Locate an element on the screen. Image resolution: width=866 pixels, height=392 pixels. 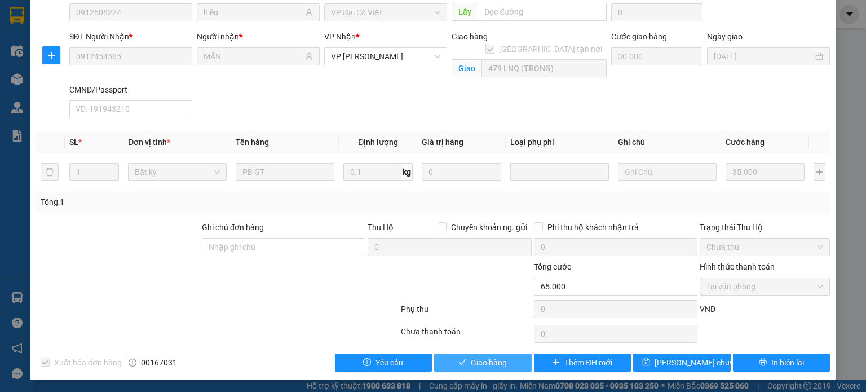
span: VP Nhận is located at coordinates (340, 37).